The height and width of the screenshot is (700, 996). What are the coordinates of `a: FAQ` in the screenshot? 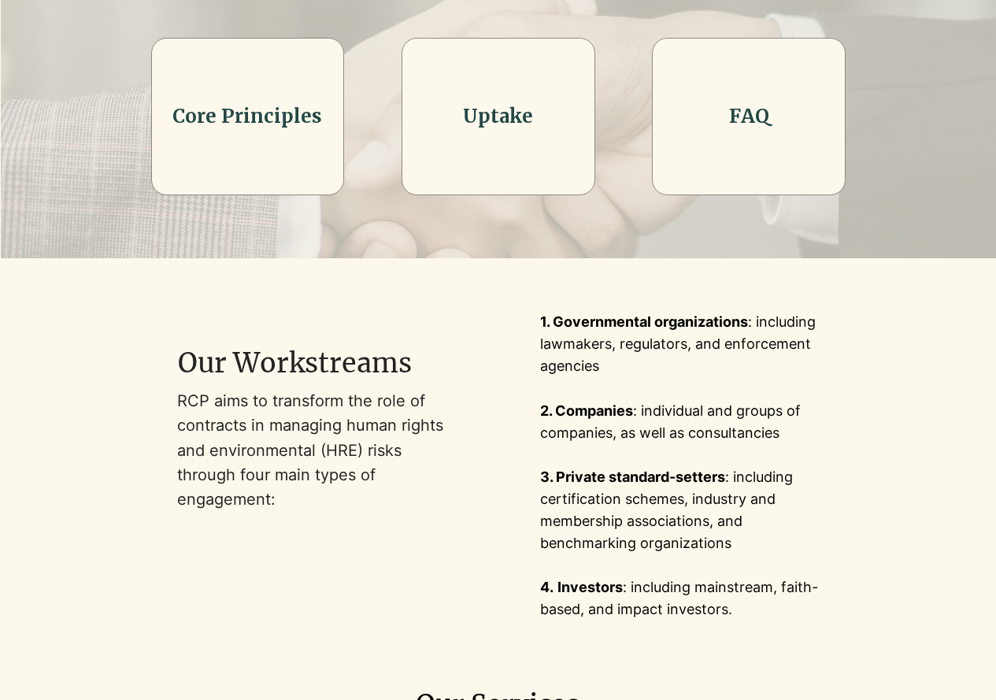 It's located at (749, 116).